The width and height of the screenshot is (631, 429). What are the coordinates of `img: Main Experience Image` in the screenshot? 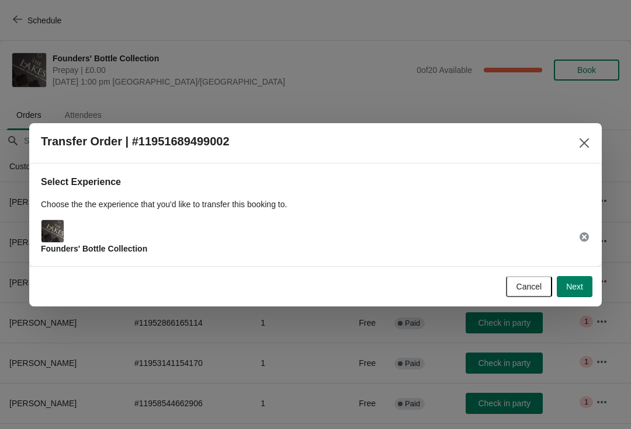 It's located at (53, 231).